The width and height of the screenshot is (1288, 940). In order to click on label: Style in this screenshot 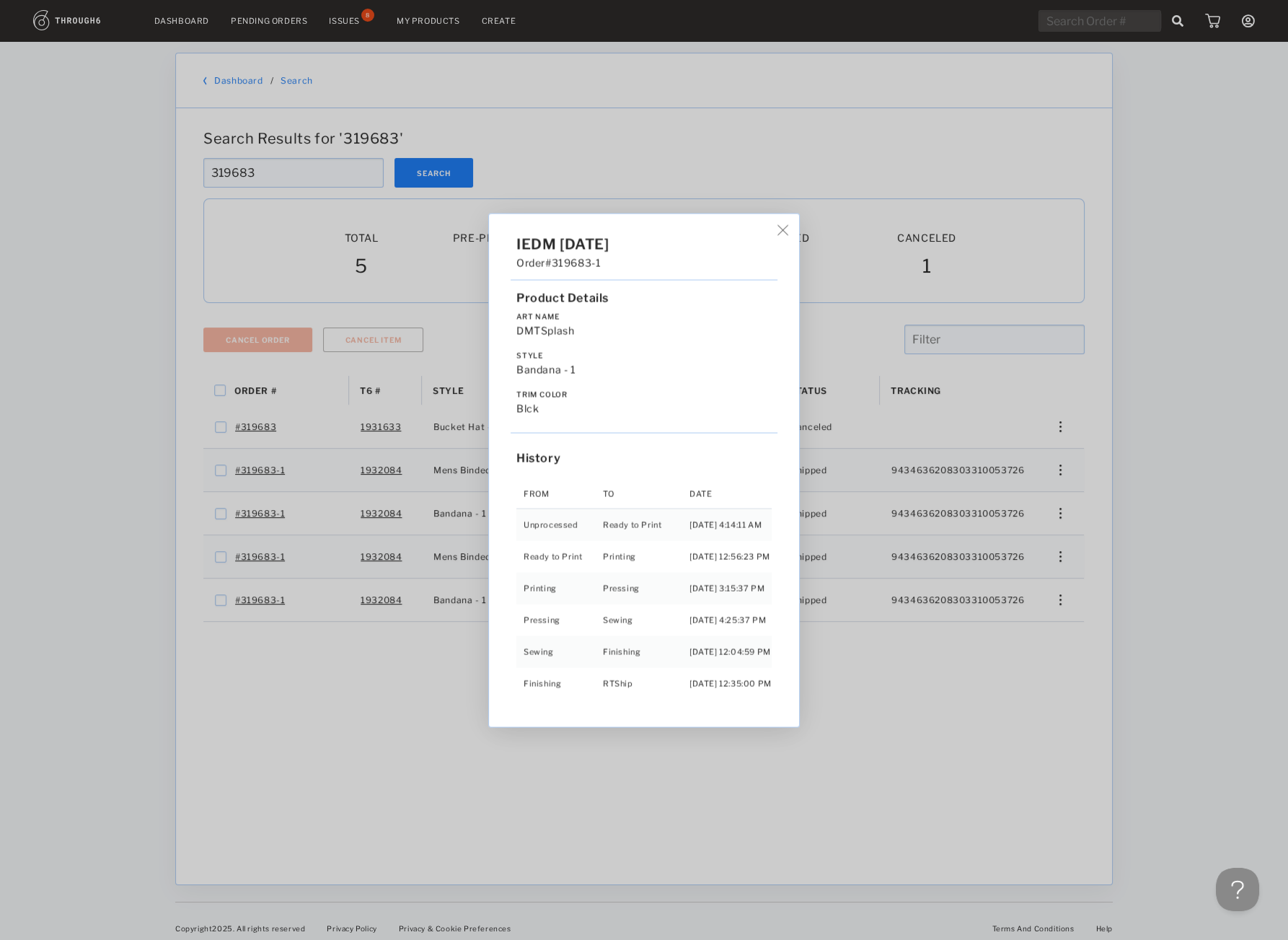, I will do `click(644, 355)`.